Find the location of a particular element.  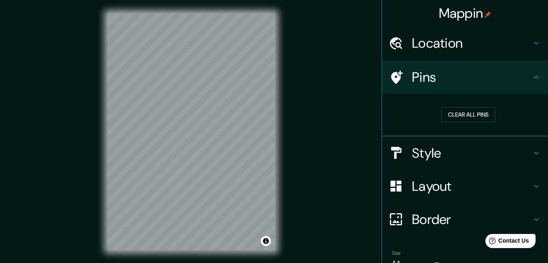

button: Clear all pins is located at coordinates (468, 114).